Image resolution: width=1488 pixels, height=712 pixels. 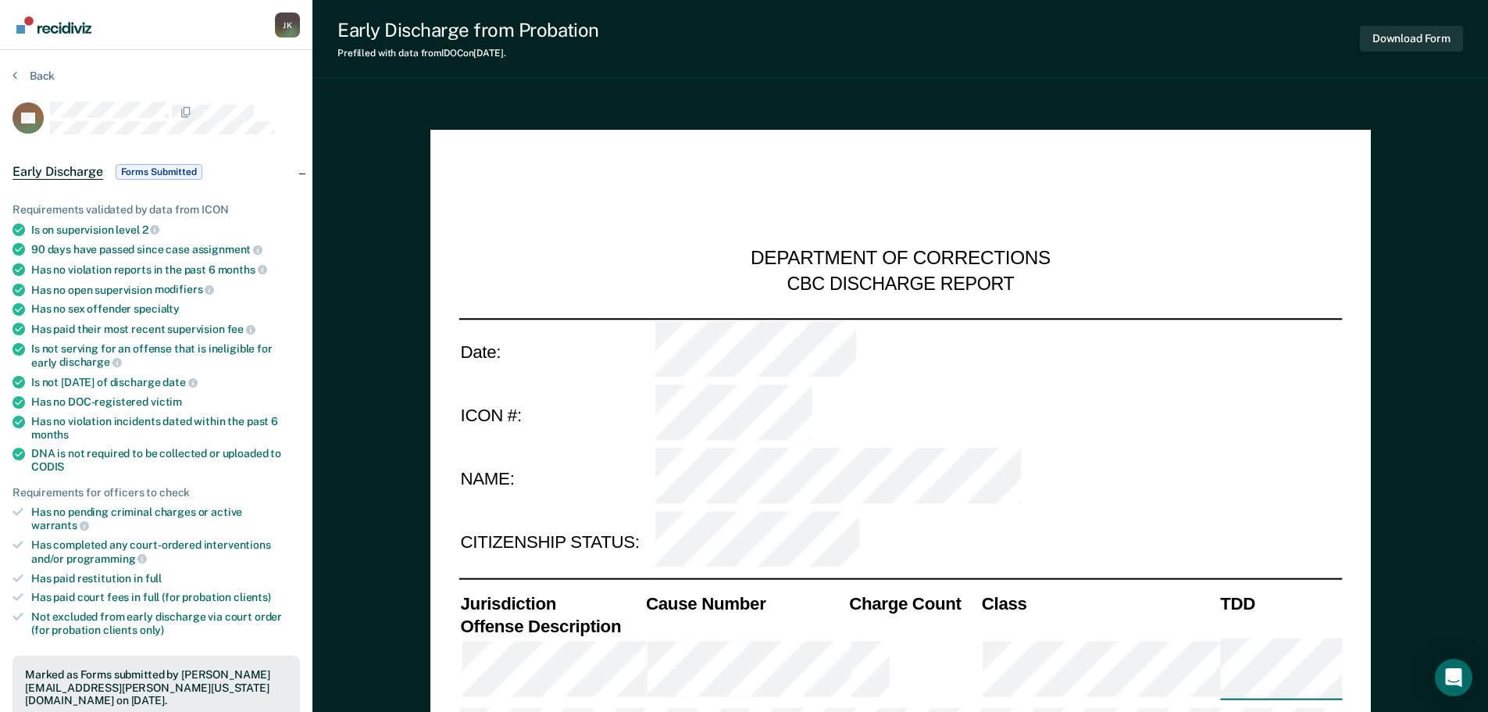 I want to click on td: ICON #:, so click(x=555, y=415).